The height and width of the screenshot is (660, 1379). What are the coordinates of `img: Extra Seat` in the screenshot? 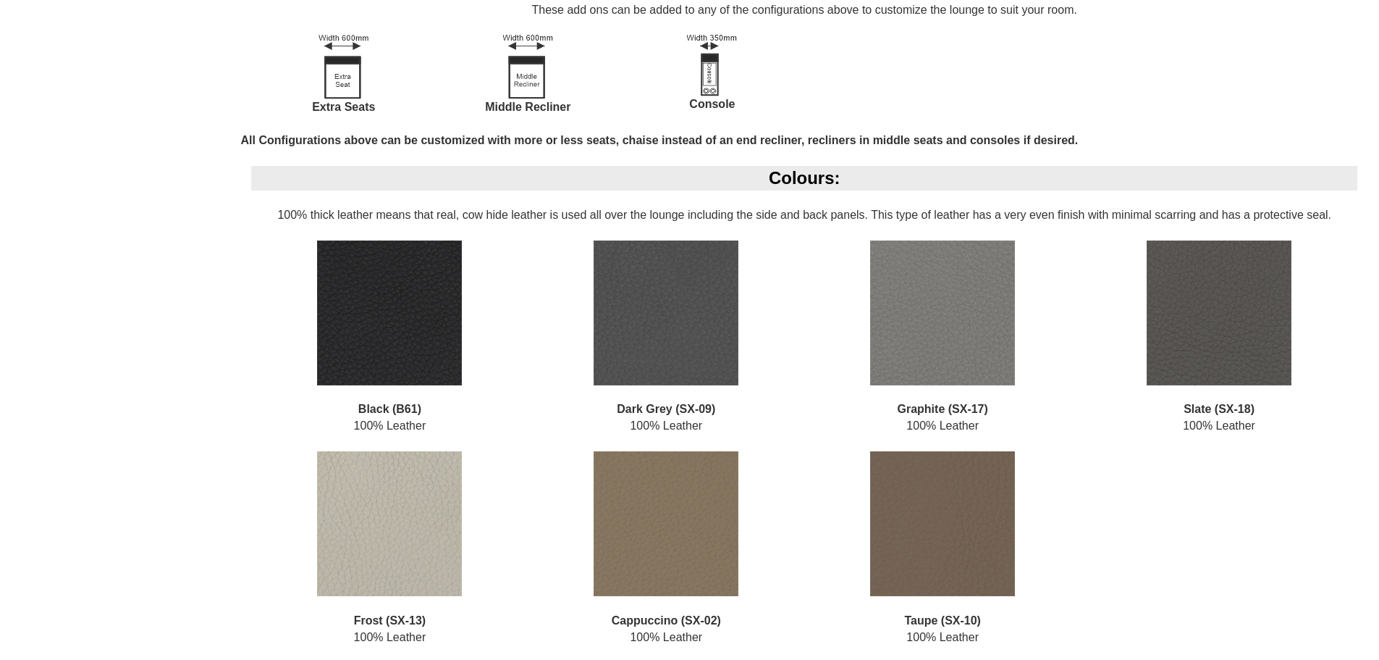 It's located at (344, 67).